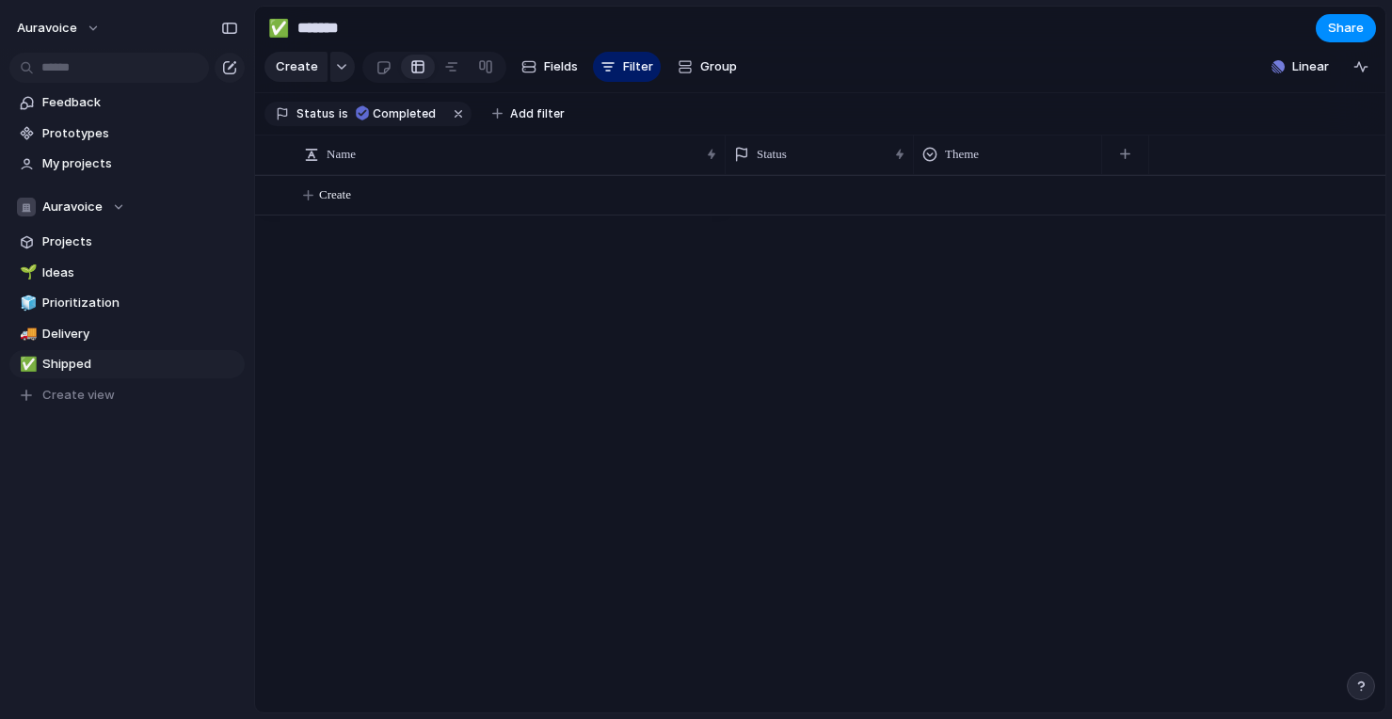  Describe the element at coordinates (140, 303) in the screenshot. I see `span: Prioritization` at that location.